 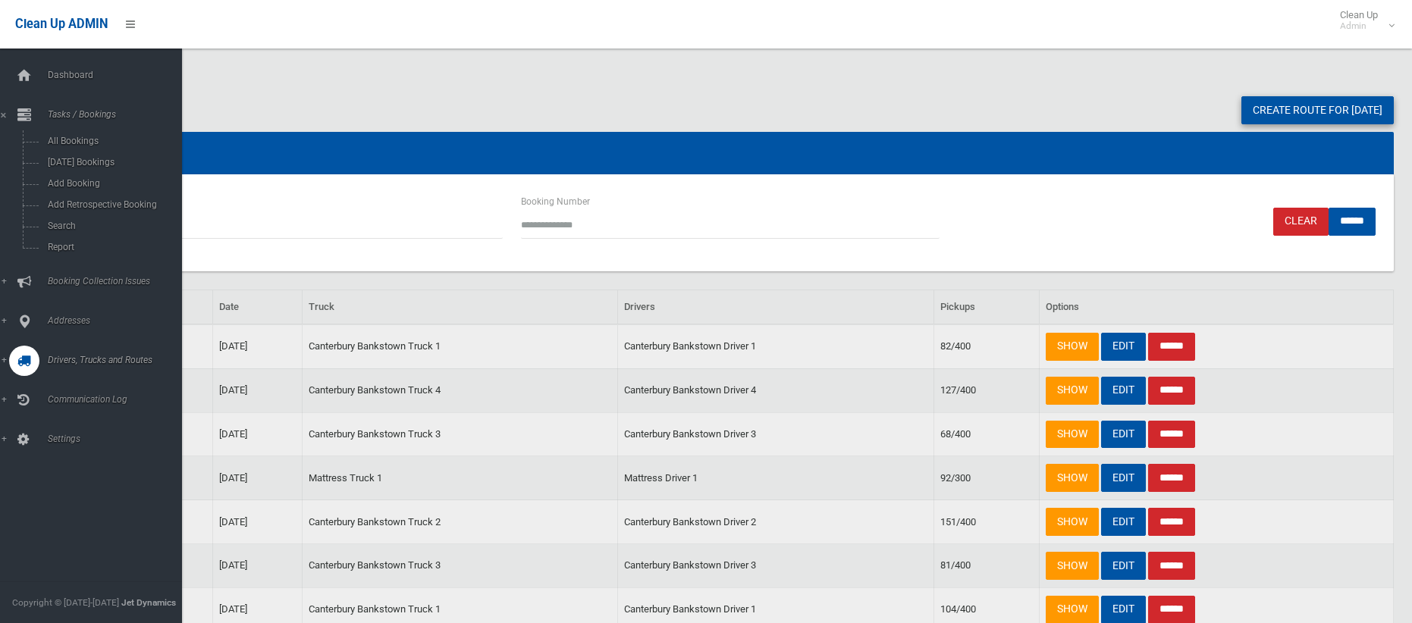 What do you see at coordinates (987, 566) in the screenshot?
I see `td: 81/400` at bounding box center [987, 566].